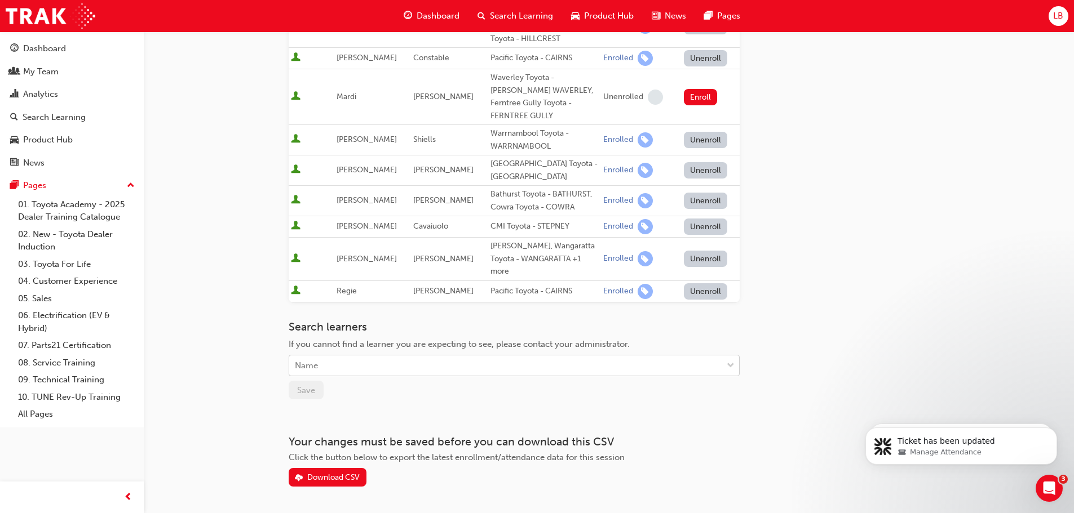 This screenshot has width=1074, height=513. I want to click on span: up-icon, so click(131, 186).